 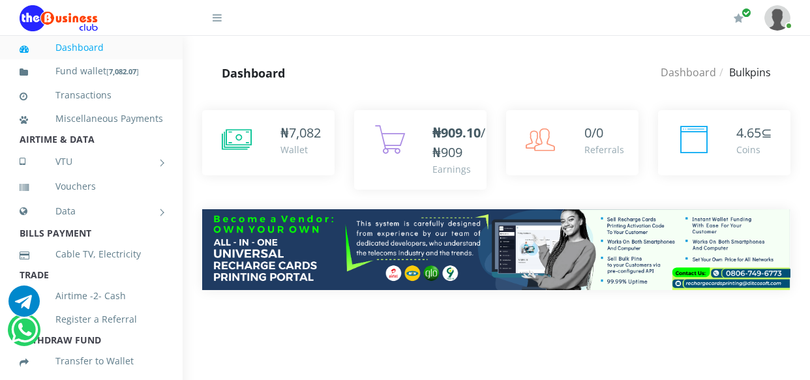 I want to click on li: Bulkpins, so click(x=744, y=72).